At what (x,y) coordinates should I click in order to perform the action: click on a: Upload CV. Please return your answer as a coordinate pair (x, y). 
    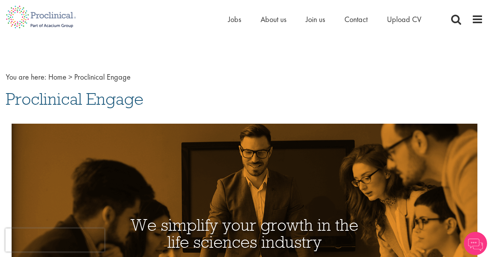
    Looking at the image, I should click on (404, 19).